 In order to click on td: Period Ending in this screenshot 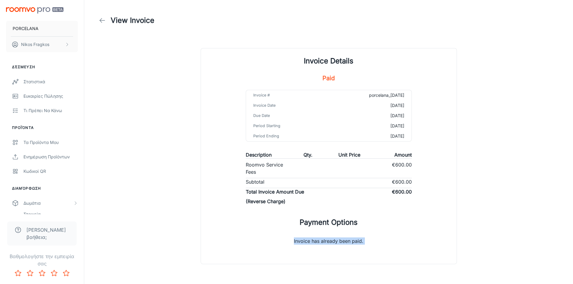, I will do `click(288, 136)`.